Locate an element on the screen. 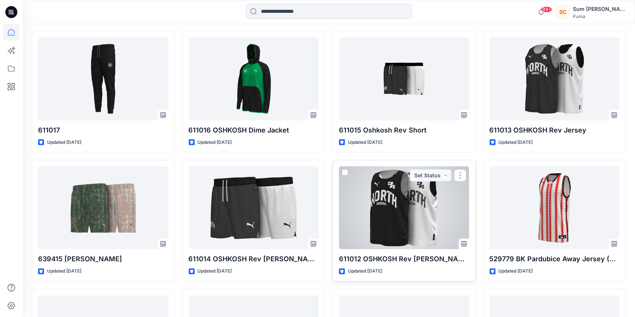 The height and width of the screenshot is (317, 635). a: 529779 BK Pardubice Away Jersey (Revised 9-Sep) is located at coordinates (555, 208).